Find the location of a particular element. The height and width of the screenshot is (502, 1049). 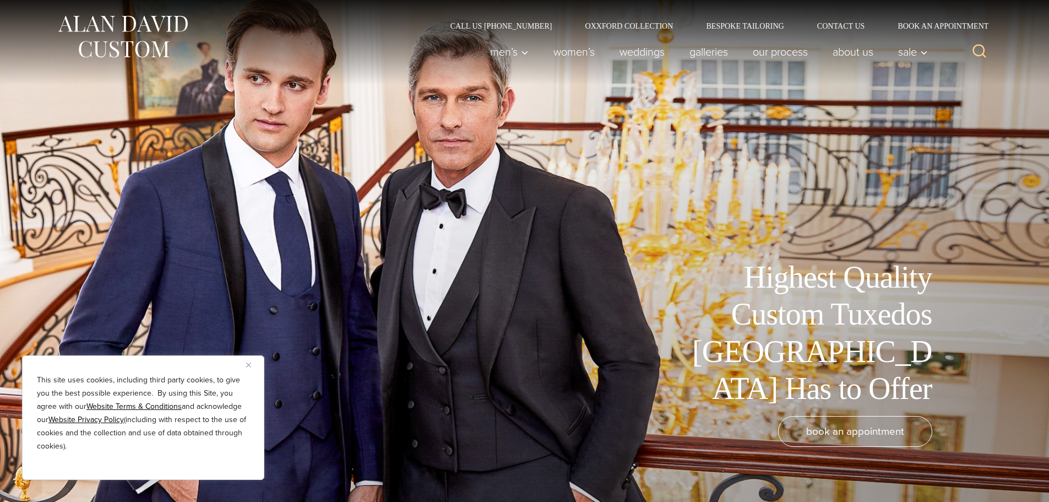

span: Men’s is located at coordinates (510, 52).